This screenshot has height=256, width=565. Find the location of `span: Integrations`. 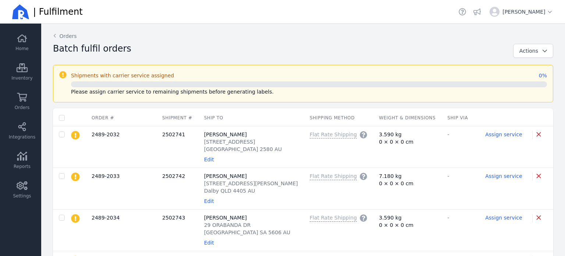

span: Integrations is located at coordinates (22, 137).